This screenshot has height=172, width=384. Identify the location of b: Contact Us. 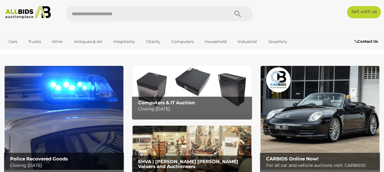
(366, 41).